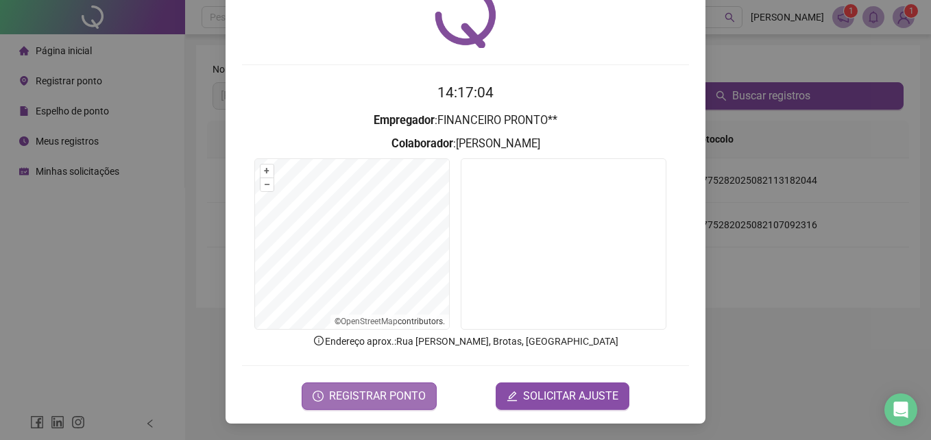 This screenshot has width=931, height=440. I want to click on a: OpenStreetMap, so click(369, 322).